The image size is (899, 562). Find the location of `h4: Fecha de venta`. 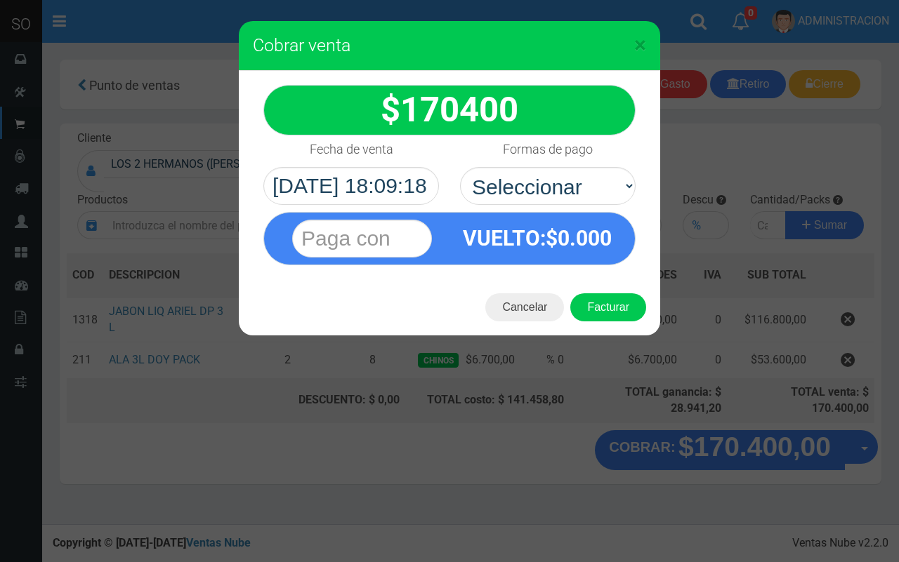

h4: Fecha de venta is located at coordinates (351, 150).